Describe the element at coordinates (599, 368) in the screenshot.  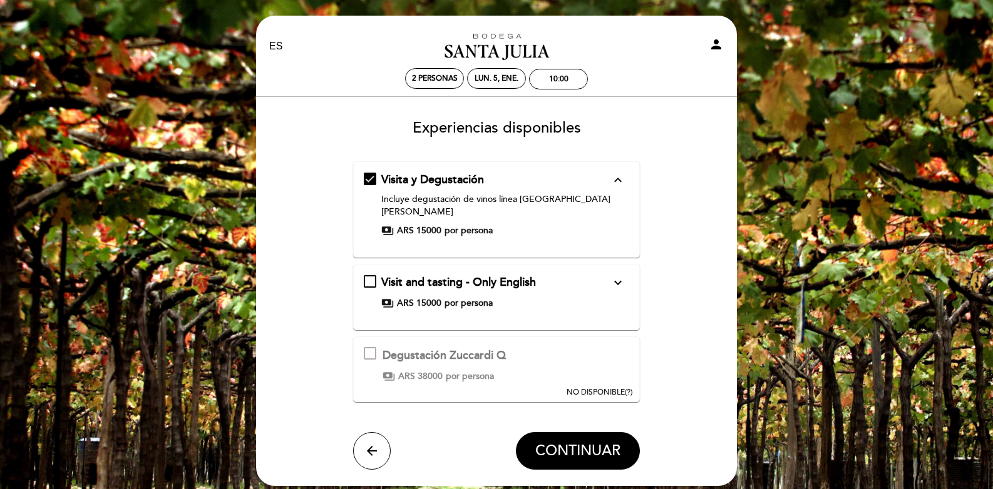
I see `button: NO DISPONIBLE(?)` at that location.